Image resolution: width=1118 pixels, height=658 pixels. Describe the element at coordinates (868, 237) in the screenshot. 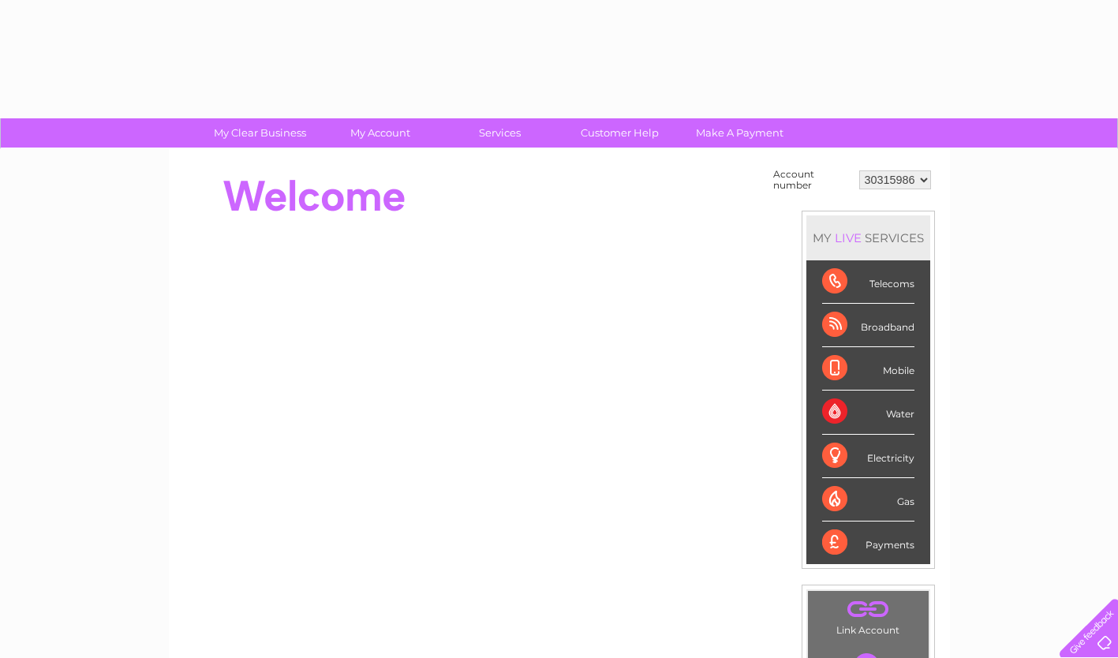

I see `div: MY SERVICES` at that location.